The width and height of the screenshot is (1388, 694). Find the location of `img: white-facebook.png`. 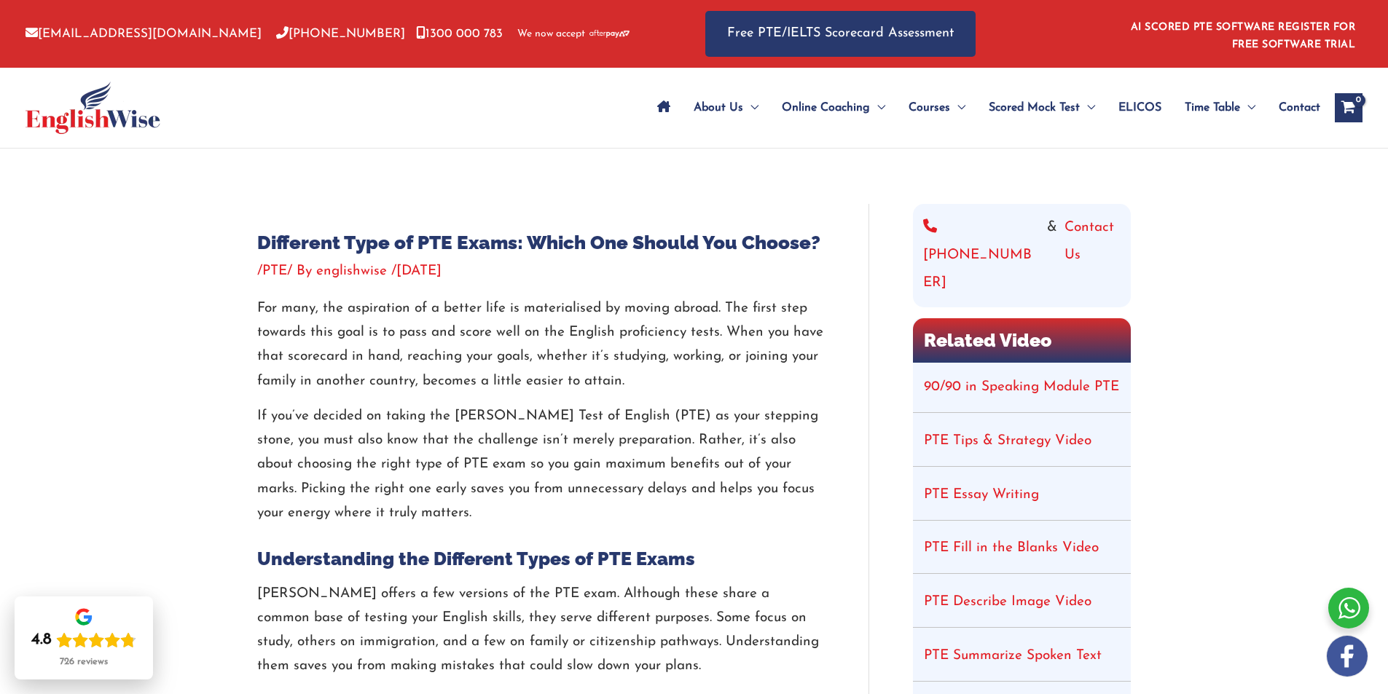

img: white-facebook.png is located at coordinates (1347, 656).